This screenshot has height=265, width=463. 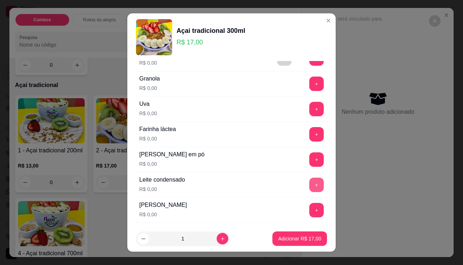 I want to click on div: Granola, so click(x=149, y=79).